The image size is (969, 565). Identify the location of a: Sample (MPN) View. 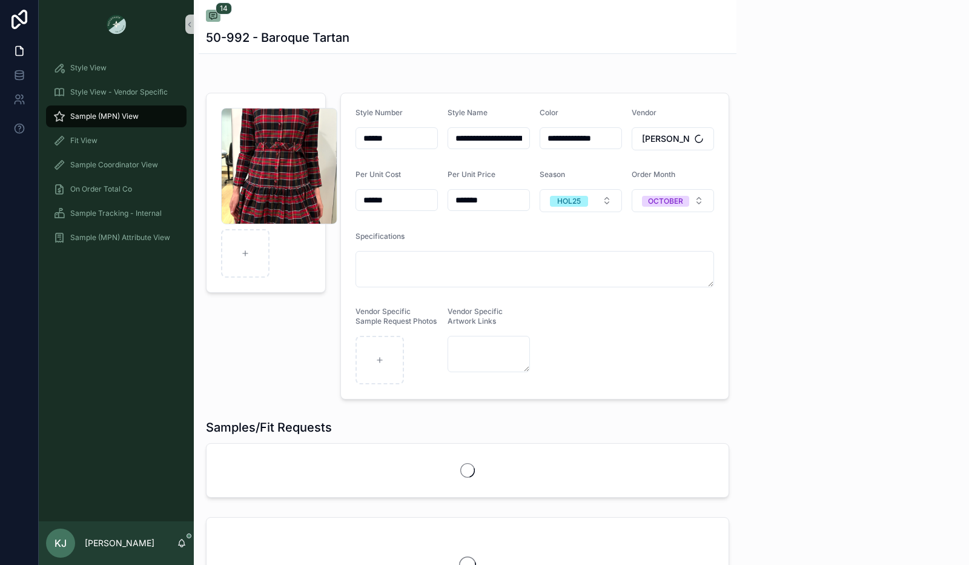
(116, 116).